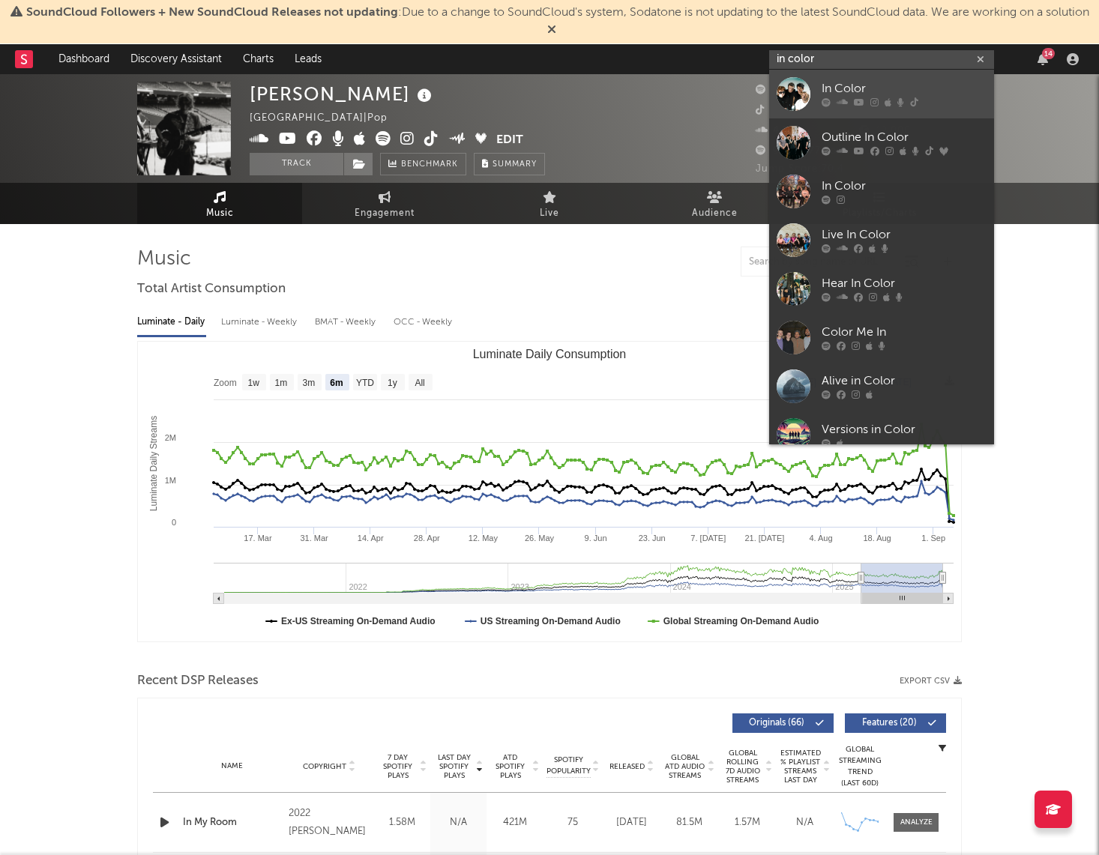 This screenshot has width=1099, height=855. I want to click on div: 81.5M, so click(689, 823).